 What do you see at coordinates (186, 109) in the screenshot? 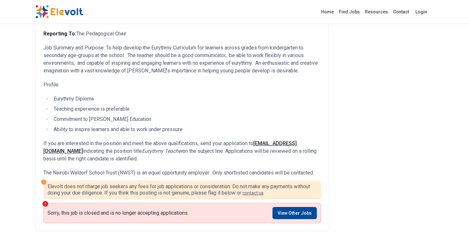
I see `li: Teaching experience is preferable` at bounding box center [186, 109].